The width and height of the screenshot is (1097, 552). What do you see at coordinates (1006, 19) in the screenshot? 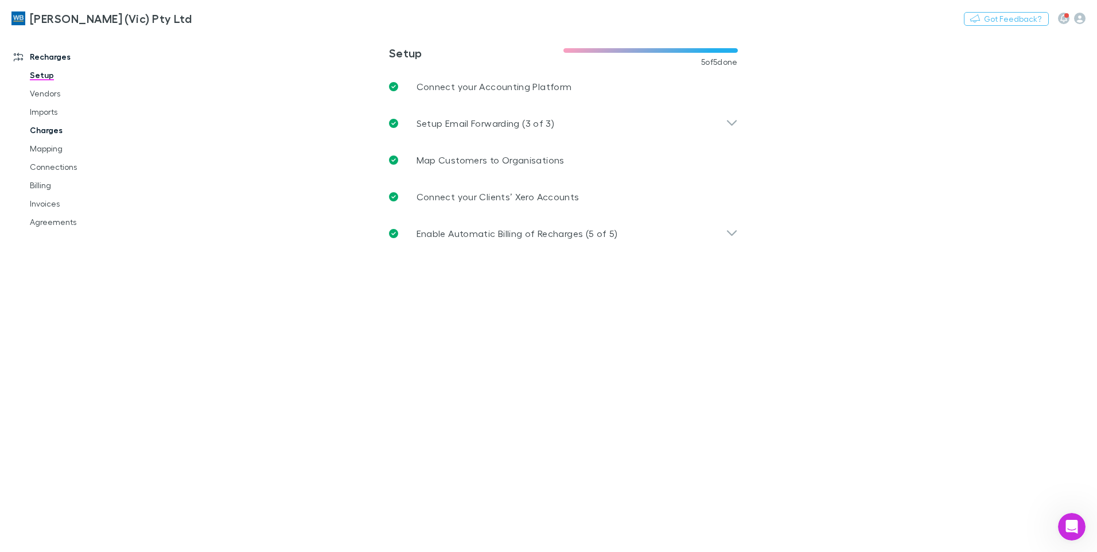
I see `button: Got Feedback?` at bounding box center [1006, 19].